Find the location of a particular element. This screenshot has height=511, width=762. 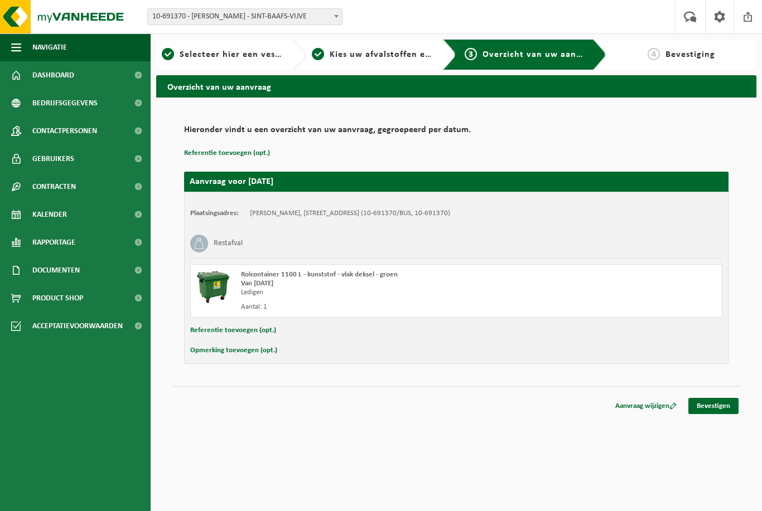

span: 1 is located at coordinates (168, 54).